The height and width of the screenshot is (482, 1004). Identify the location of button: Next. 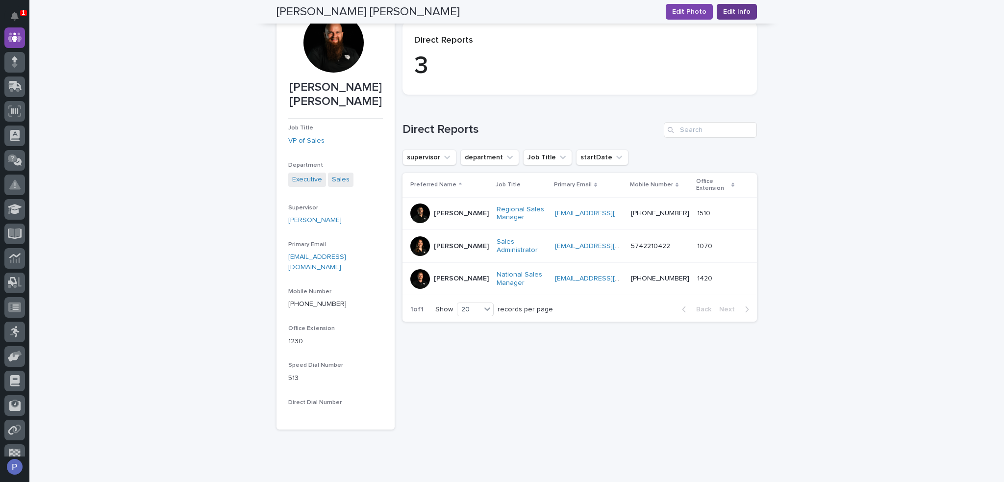
(736, 309).